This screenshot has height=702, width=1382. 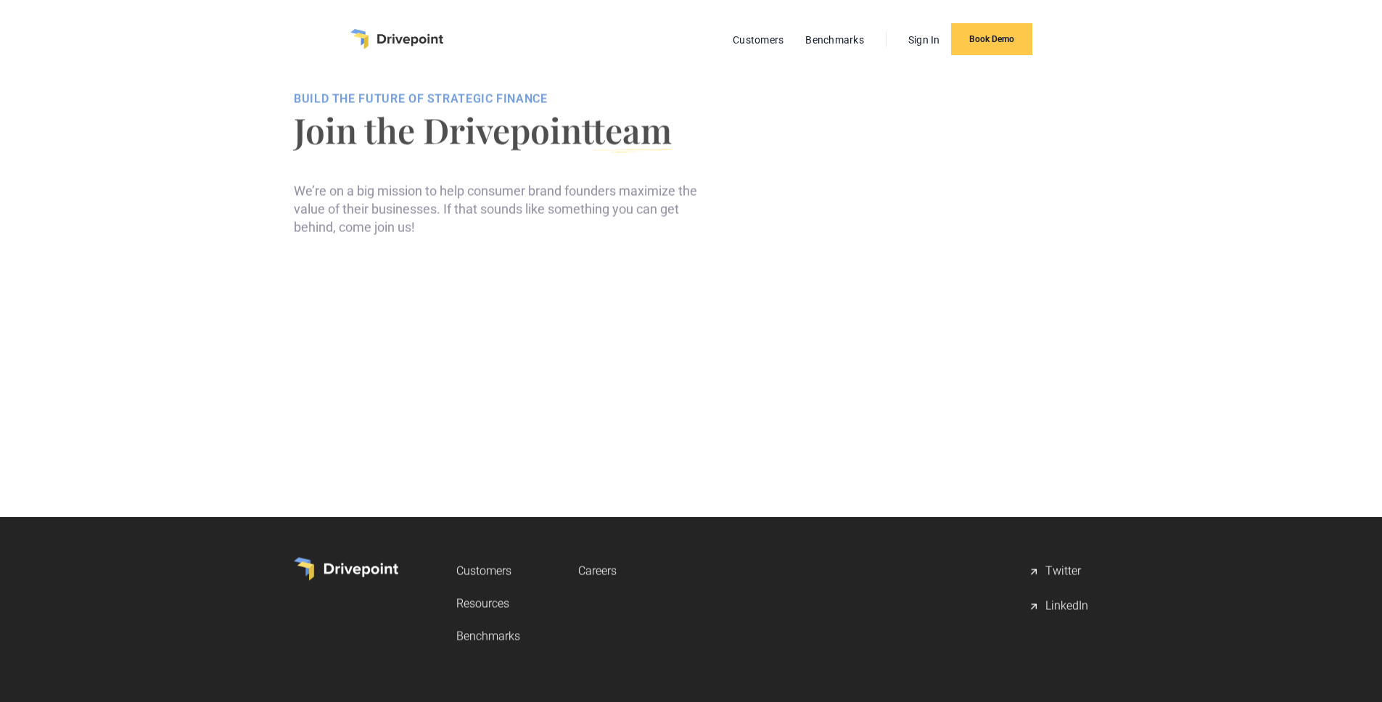 What do you see at coordinates (597, 570) in the screenshot?
I see `a: Careers` at bounding box center [597, 570].